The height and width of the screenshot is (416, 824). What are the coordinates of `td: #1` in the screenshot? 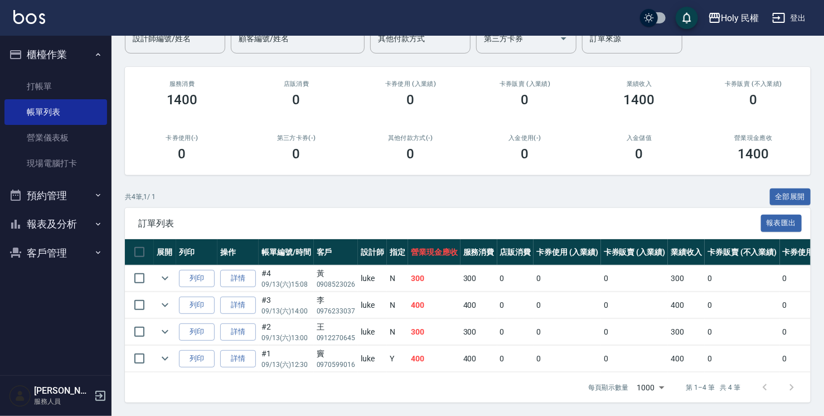 It's located at (286, 359).